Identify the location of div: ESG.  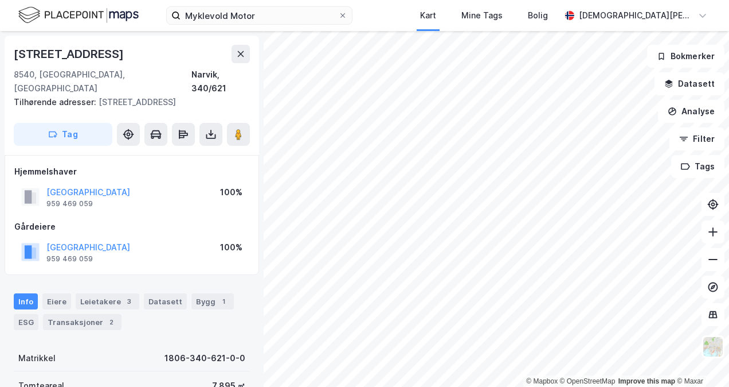
(26, 322).